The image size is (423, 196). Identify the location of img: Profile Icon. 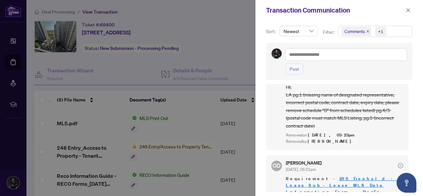
(277, 54).